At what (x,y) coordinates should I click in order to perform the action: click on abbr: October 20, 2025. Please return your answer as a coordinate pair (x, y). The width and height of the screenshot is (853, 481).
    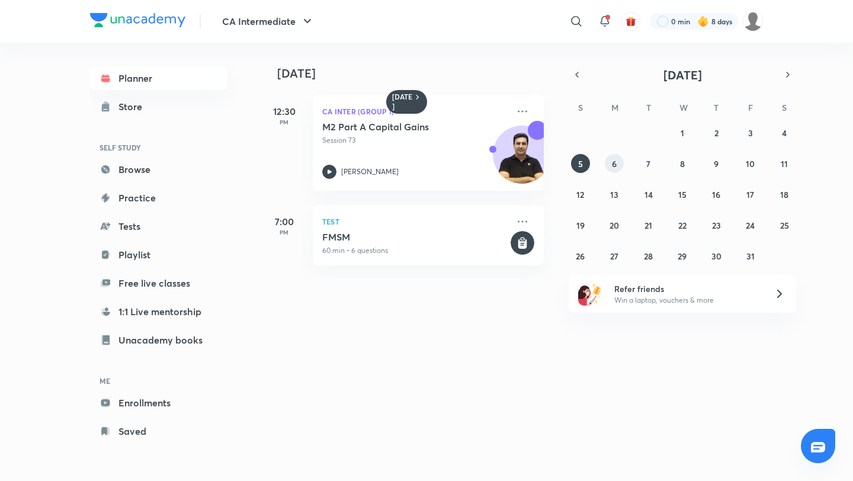
    Looking at the image, I should click on (615, 225).